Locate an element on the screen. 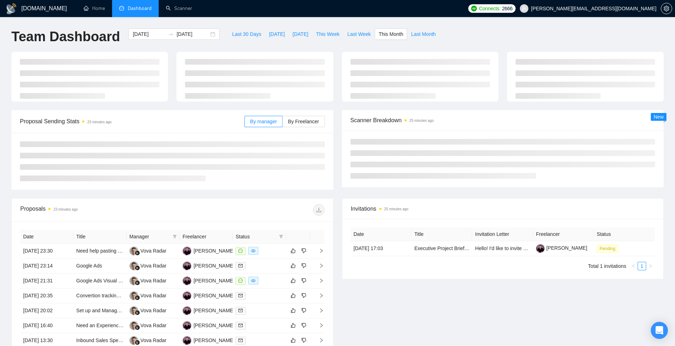  span: Dashboard is located at coordinates (139, 8).